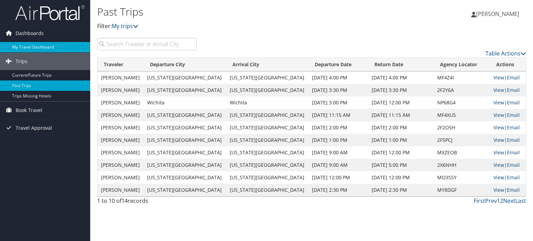  Describe the element at coordinates (462, 128) in the screenshot. I see `td: 2F2O5H` at that location.